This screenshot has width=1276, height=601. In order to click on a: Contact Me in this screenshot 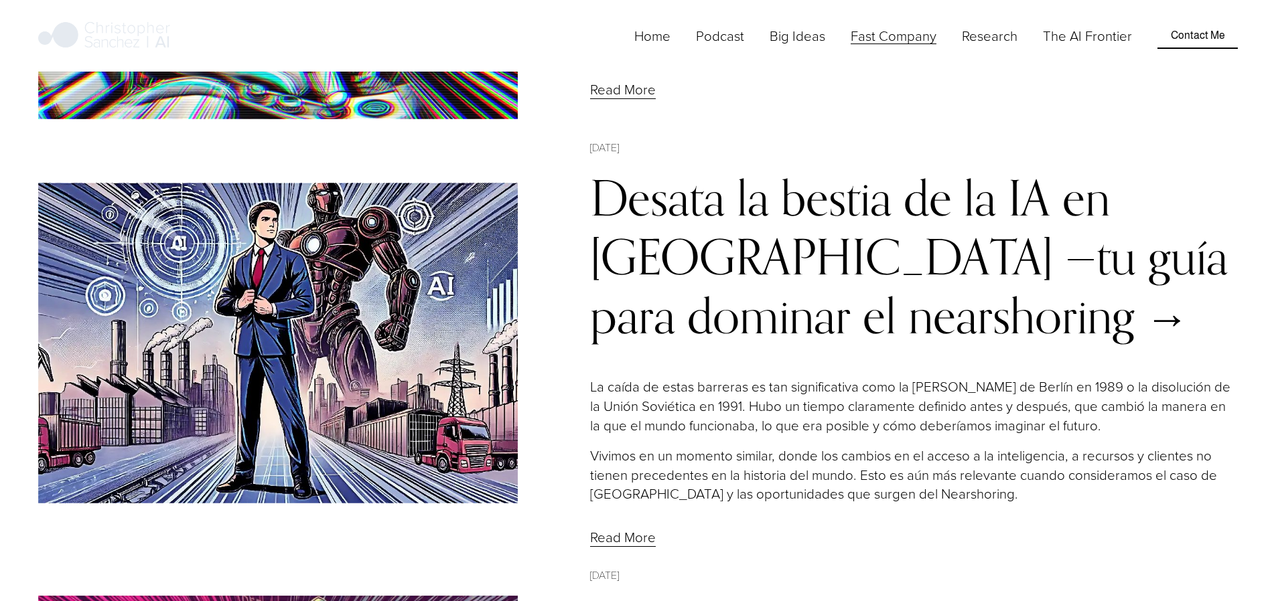, I will do `click(1197, 35)`.